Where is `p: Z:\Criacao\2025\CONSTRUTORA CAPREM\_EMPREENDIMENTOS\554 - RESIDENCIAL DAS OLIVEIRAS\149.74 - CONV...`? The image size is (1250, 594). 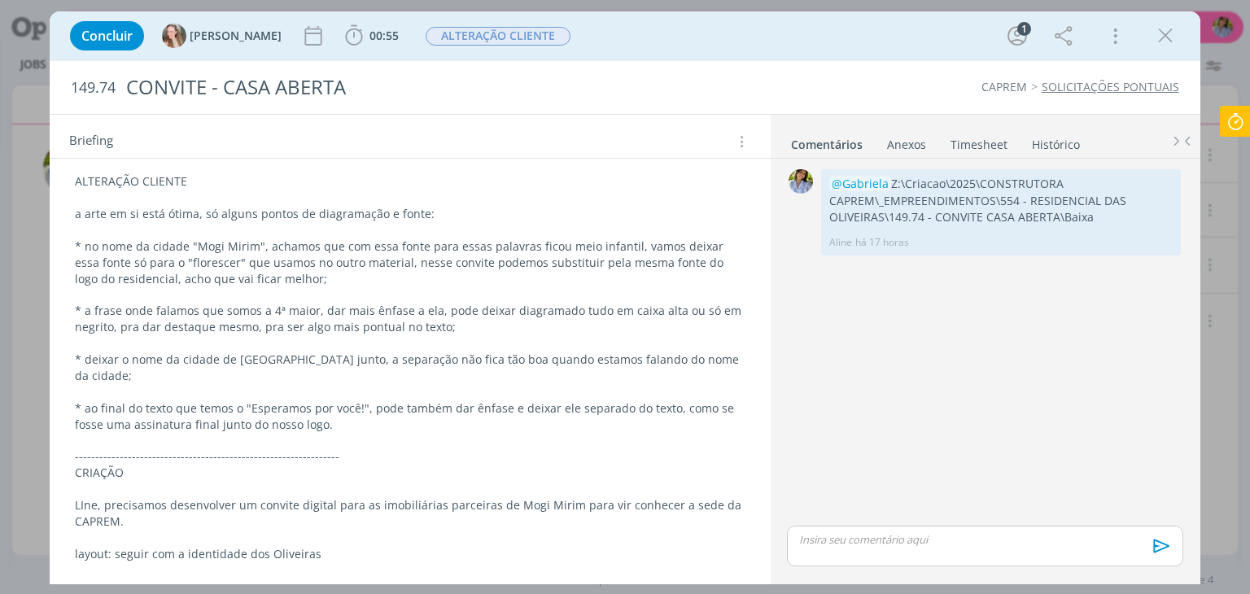 p: Z:\Criacao\2025\CONSTRUTORA CAPREM\_EMPREENDIMENTOS\554 - RESIDENCIAL DAS OLIVEIRAS\149.74 - CONV... is located at coordinates (1001, 200).